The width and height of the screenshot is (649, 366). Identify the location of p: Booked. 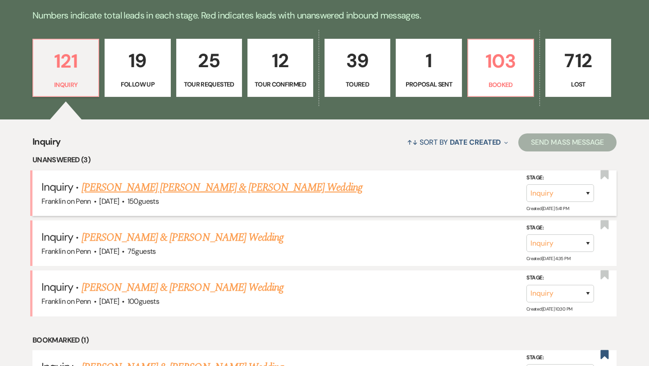
(501, 85).